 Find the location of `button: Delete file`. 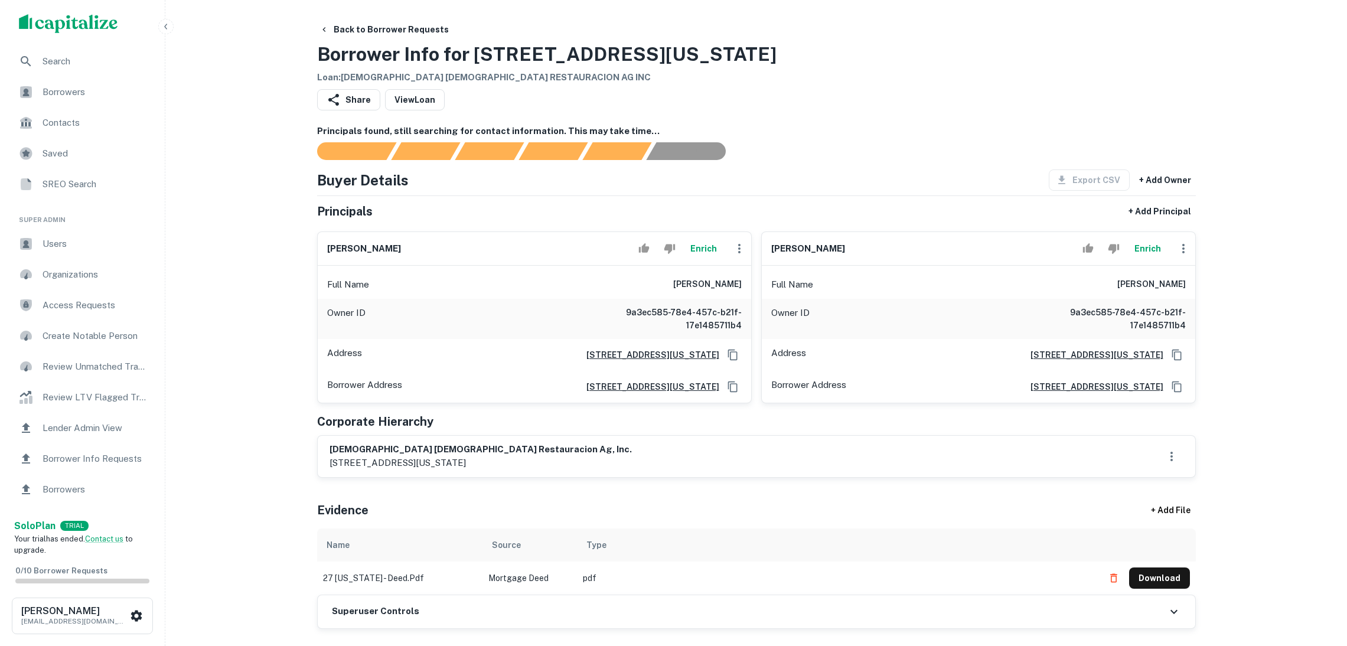

button: Delete file is located at coordinates (1114, 578).